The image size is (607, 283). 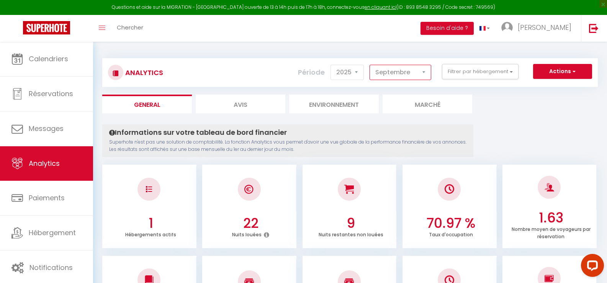 I want to click on p: Nombre moyen de voyageurs par réservation, so click(x=551, y=232).